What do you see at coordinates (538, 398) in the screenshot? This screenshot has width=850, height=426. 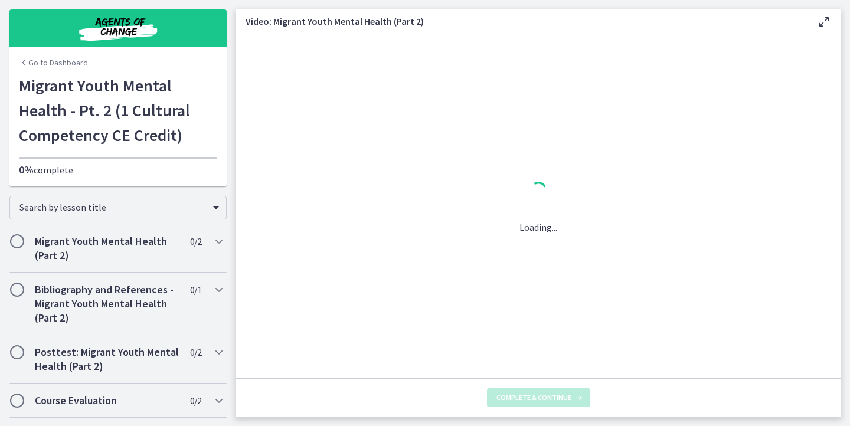 I see `button: Complete & continue` at bounding box center [538, 398].